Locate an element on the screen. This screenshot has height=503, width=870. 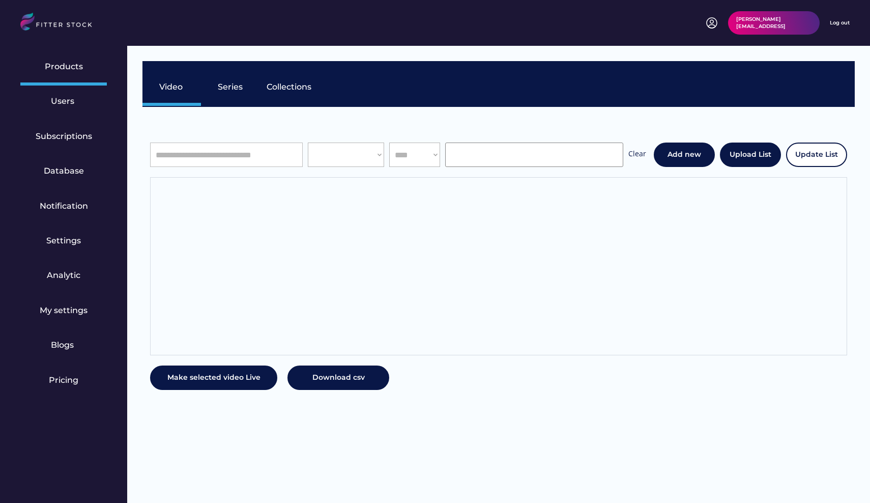
div: Users is located at coordinates (64, 101).